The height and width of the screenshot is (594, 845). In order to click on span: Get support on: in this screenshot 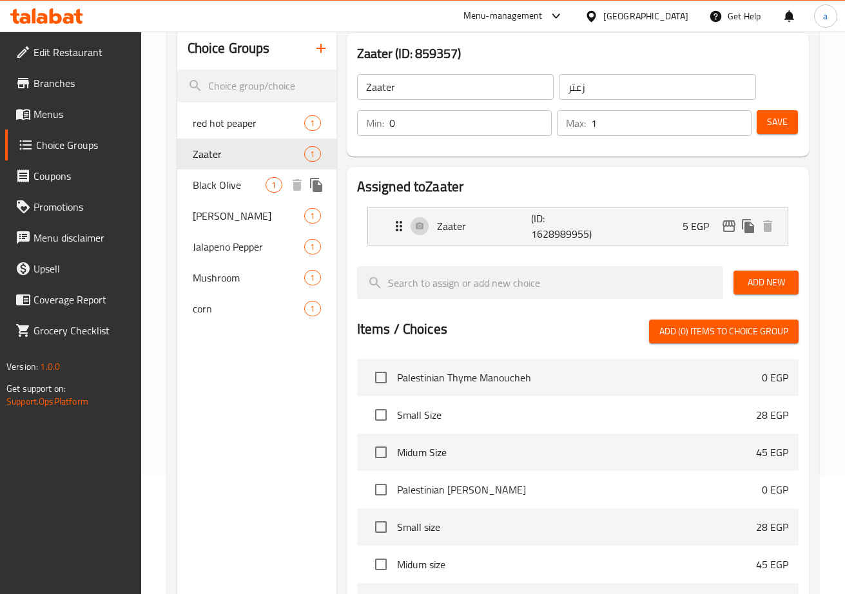, I will do `click(36, 389)`.